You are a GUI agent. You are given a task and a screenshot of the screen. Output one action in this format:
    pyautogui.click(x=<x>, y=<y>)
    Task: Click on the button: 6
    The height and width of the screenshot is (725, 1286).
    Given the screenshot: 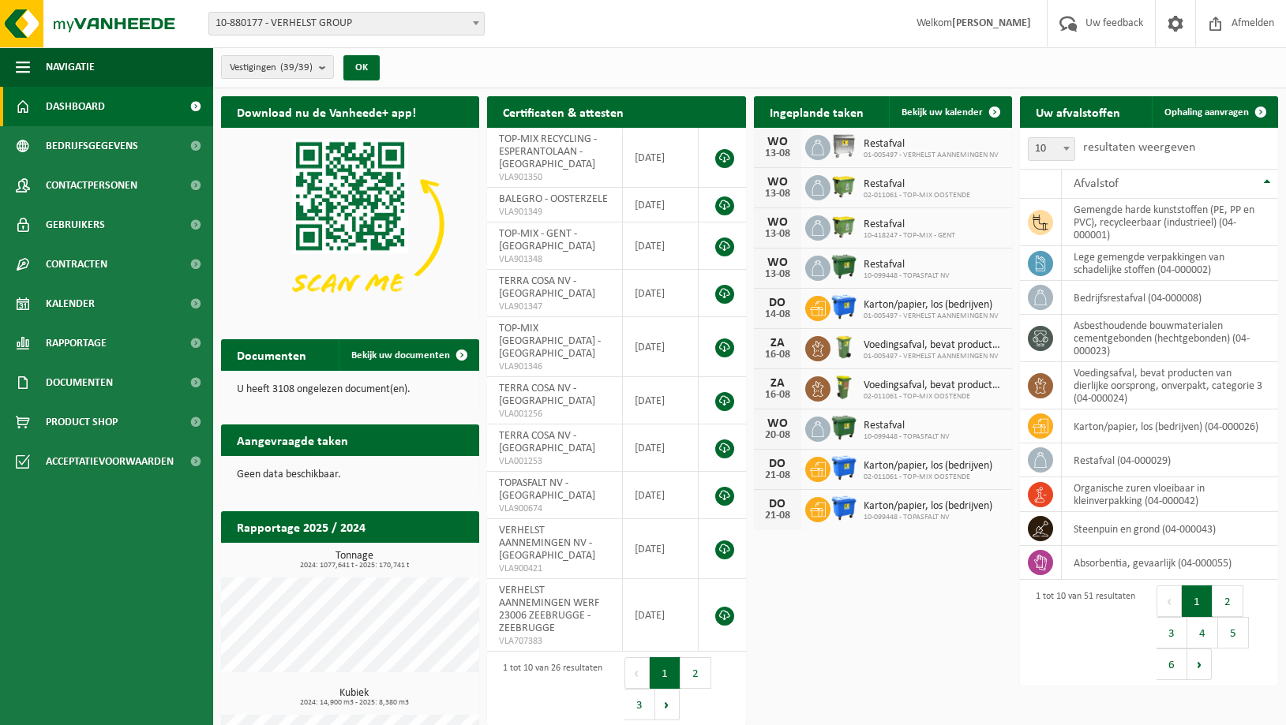 What is the action you would take?
    pyautogui.click(x=1171, y=665)
    